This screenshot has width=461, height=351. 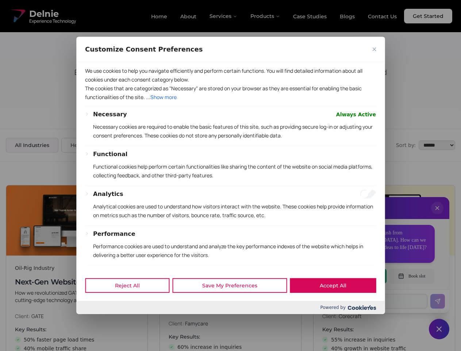 I want to click on input: Enable Analytics, so click(x=368, y=194).